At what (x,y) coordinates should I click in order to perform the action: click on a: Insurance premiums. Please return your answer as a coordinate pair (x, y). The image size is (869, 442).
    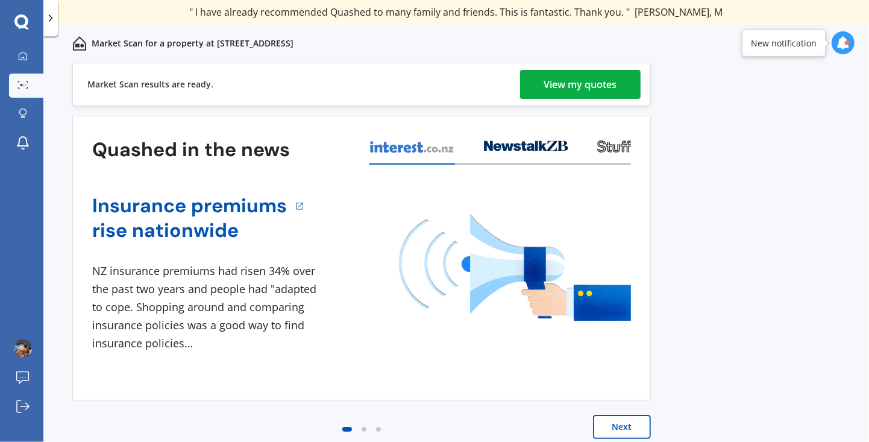
    Looking at the image, I should click on (189, 206).